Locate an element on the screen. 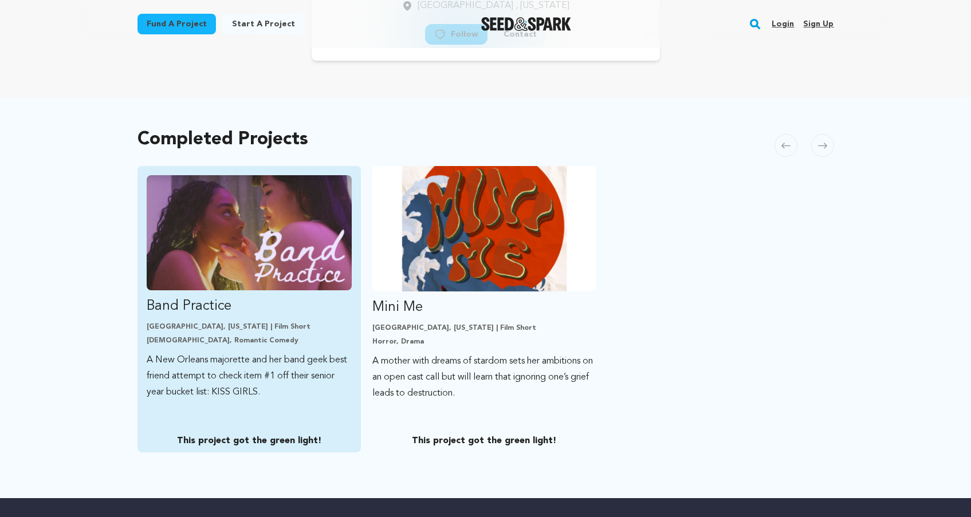 The height and width of the screenshot is (517, 971). a: Login is located at coordinates (782, 24).